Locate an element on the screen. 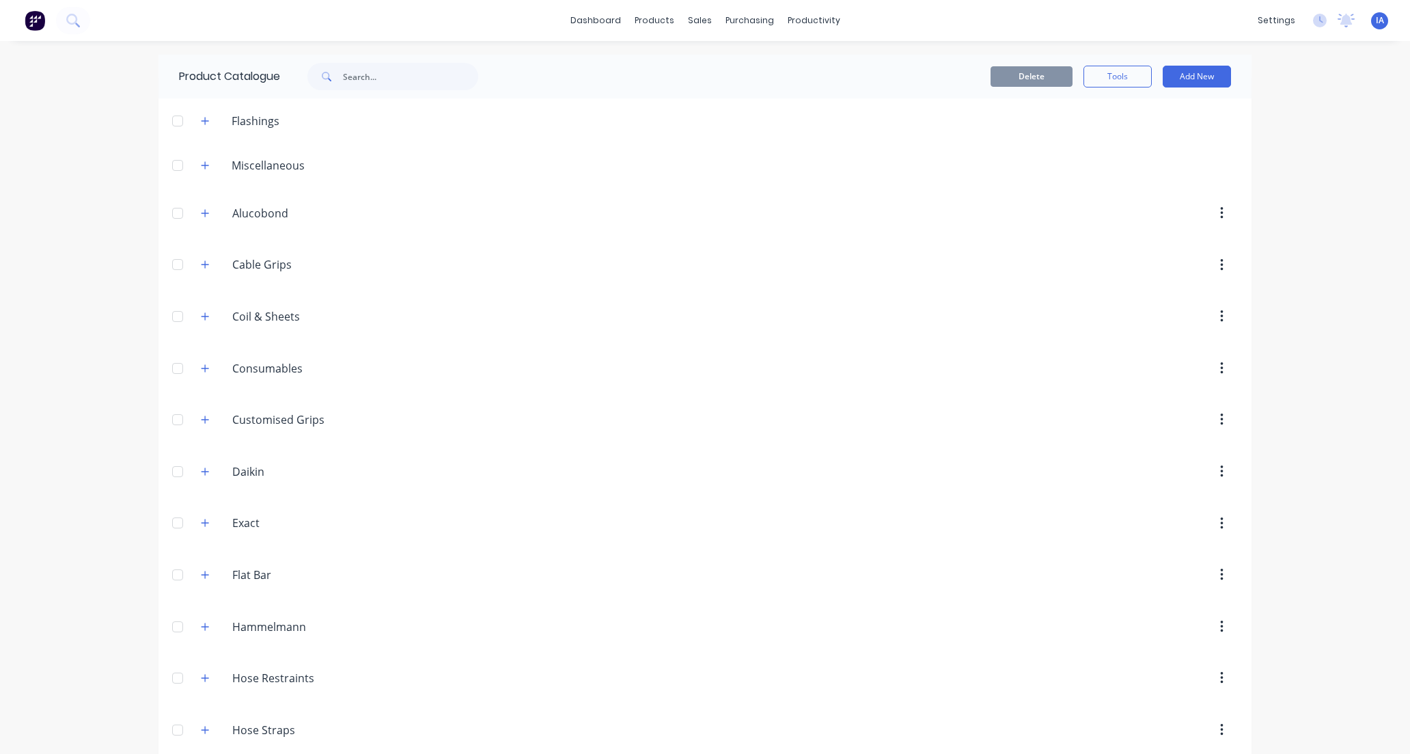 This screenshot has width=1410, height=754. button: Add New is located at coordinates (1197, 77).